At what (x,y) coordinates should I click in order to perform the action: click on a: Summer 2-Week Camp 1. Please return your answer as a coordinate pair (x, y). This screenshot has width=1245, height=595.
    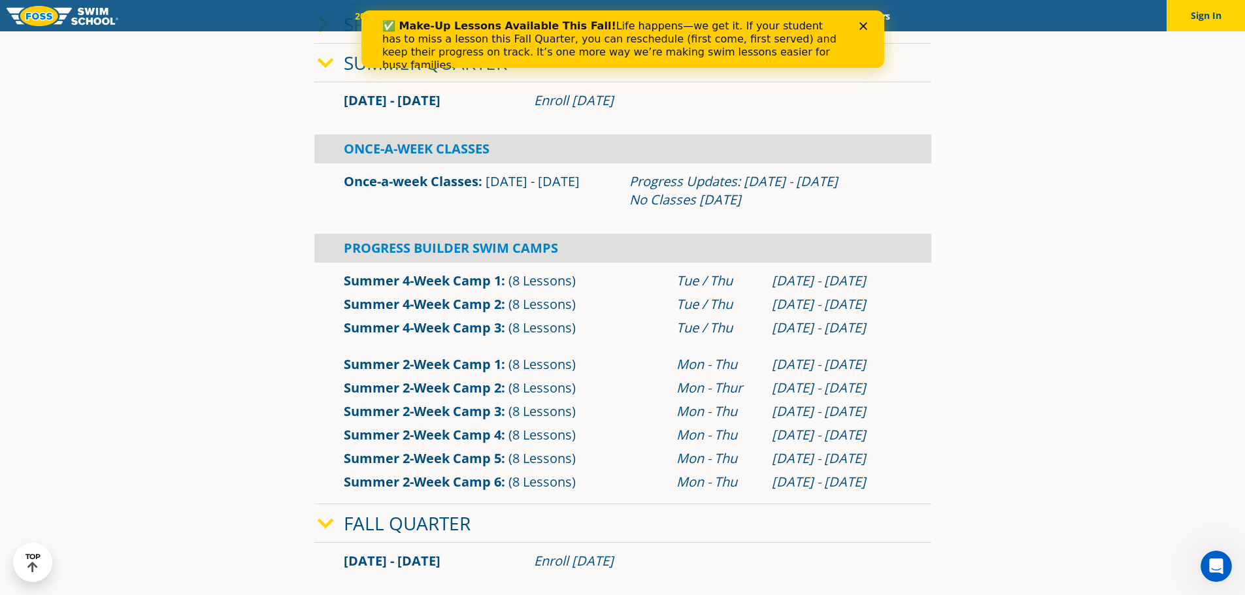
    Looking at the image, I should click on (422, 364).